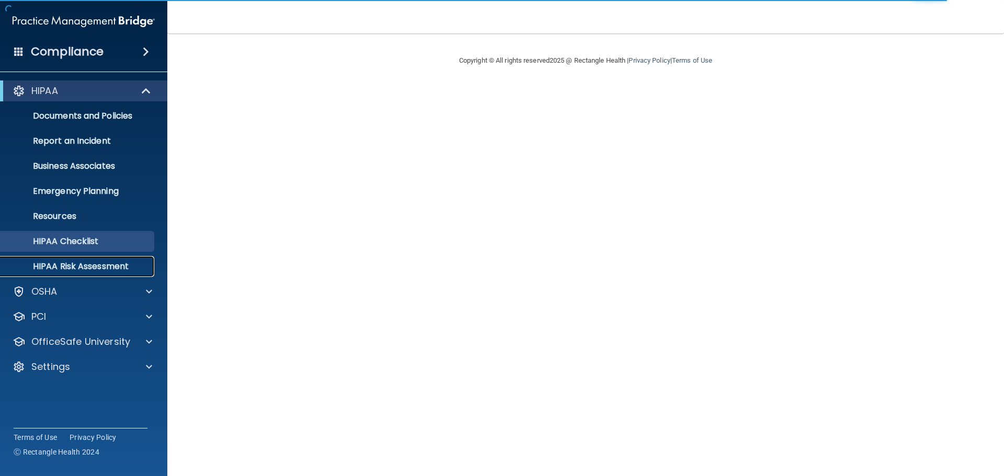 The height and width of the screenshot is (476, 1004). Describe the element at coordinates (39, 317) in the screenshot. I see `p: PCI` at that location.